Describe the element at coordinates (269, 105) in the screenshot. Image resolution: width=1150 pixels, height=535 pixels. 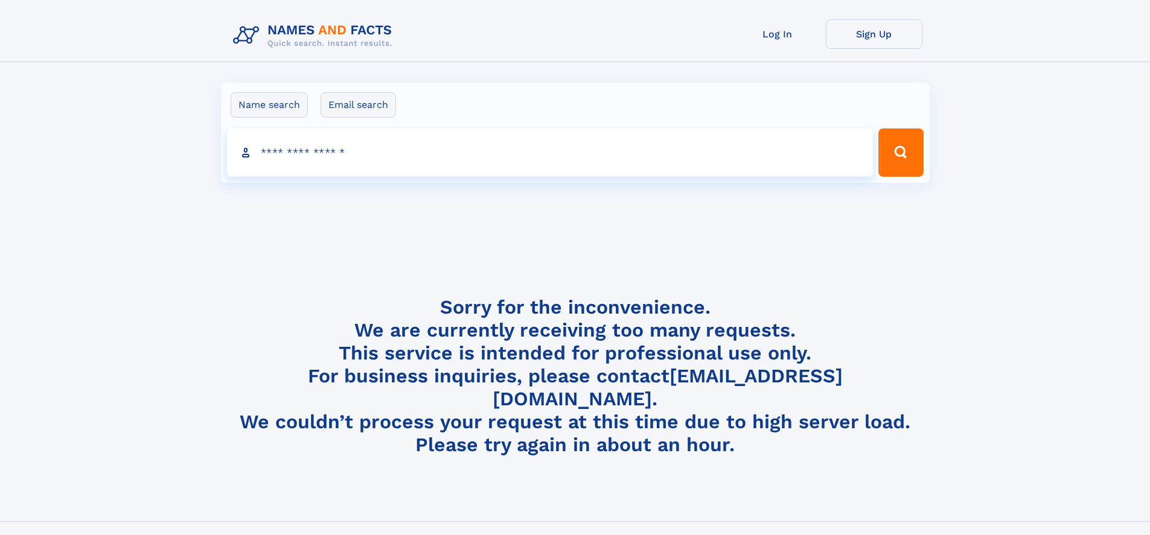
I see `label: Name search` at that location.